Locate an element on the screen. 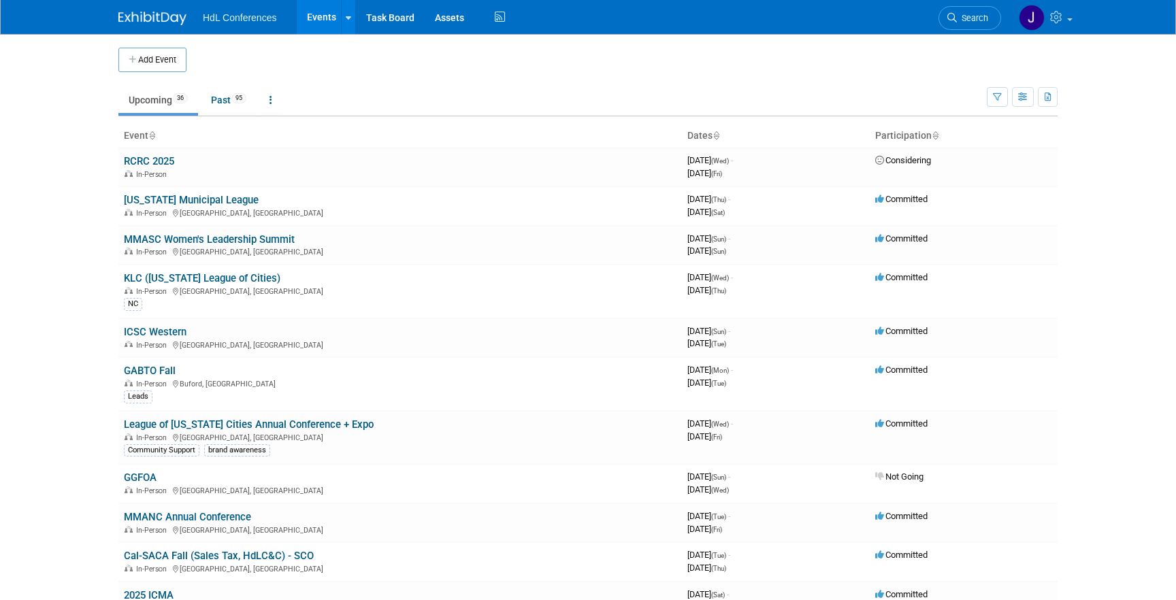 Image resolution: width=1176 pixels, height=600 pixels. a: Sort by Participation Type is located at coordinates (935, 135).